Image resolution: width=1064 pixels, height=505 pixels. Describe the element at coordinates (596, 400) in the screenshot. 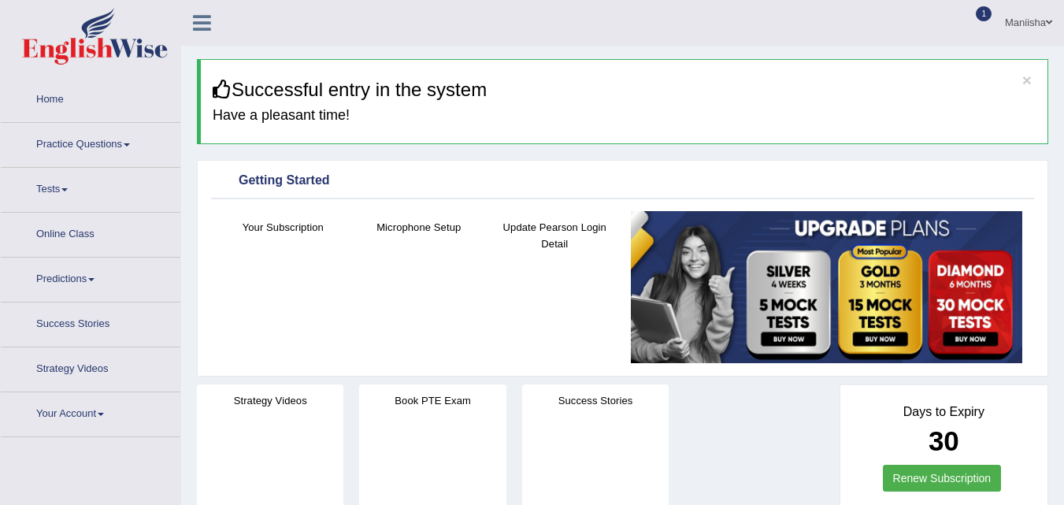

I see `h4: Success Stories` at that location.